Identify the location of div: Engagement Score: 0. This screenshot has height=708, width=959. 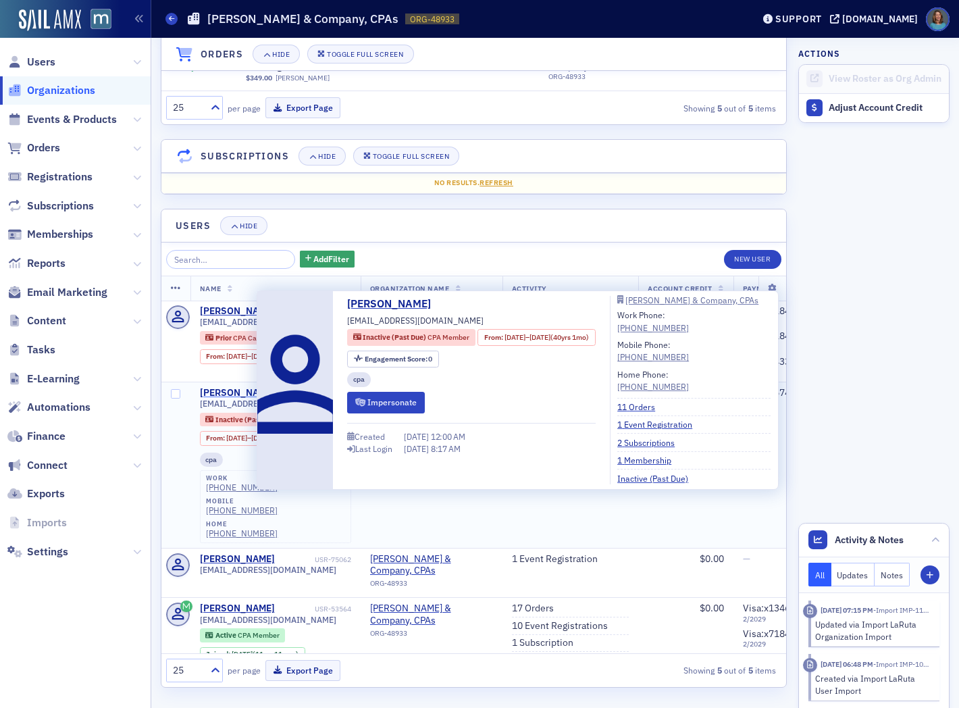
(393, 359).